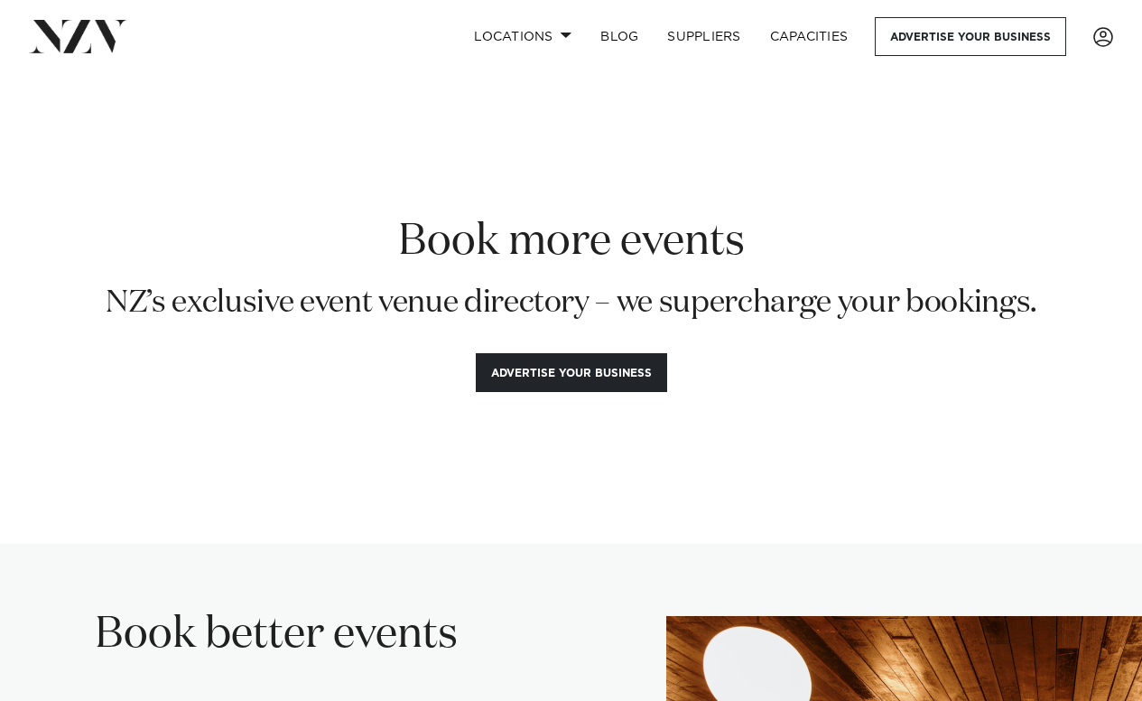 This screenshot has height=701, width=1142. I want to click on h1: Book more events, so click(571, 242).